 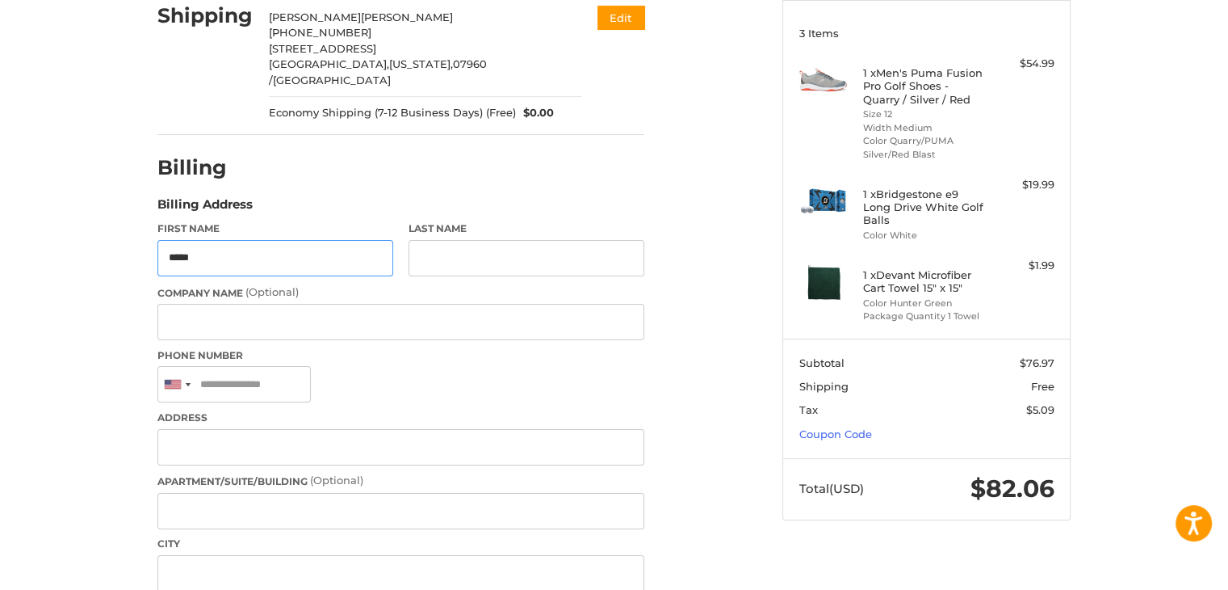 What do you see at coordinates (527, 229) in the screenshot?
I see `label: Last Name` at bounding box center [527, 229].